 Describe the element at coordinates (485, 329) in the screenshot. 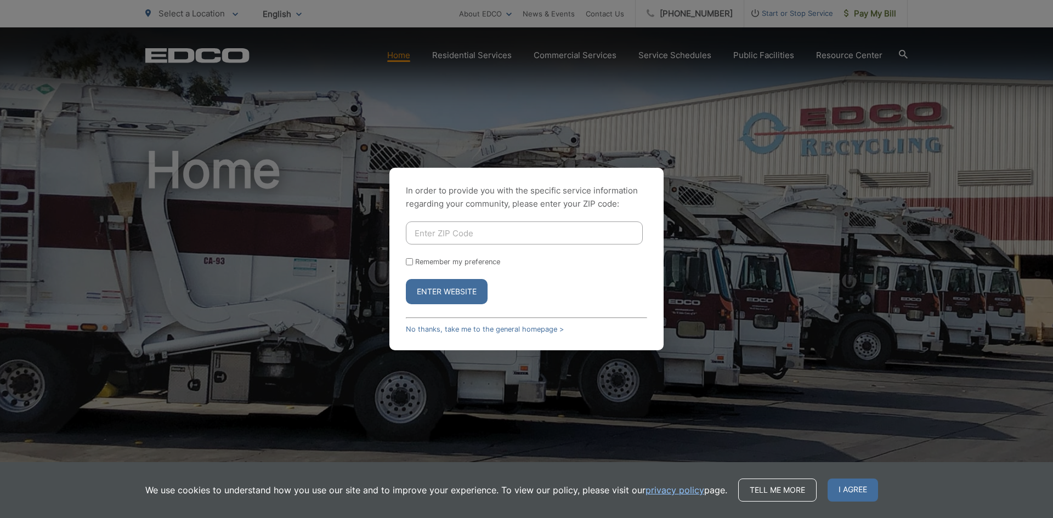

I see `a: No thanks, take me to the general homepage >` at that location.